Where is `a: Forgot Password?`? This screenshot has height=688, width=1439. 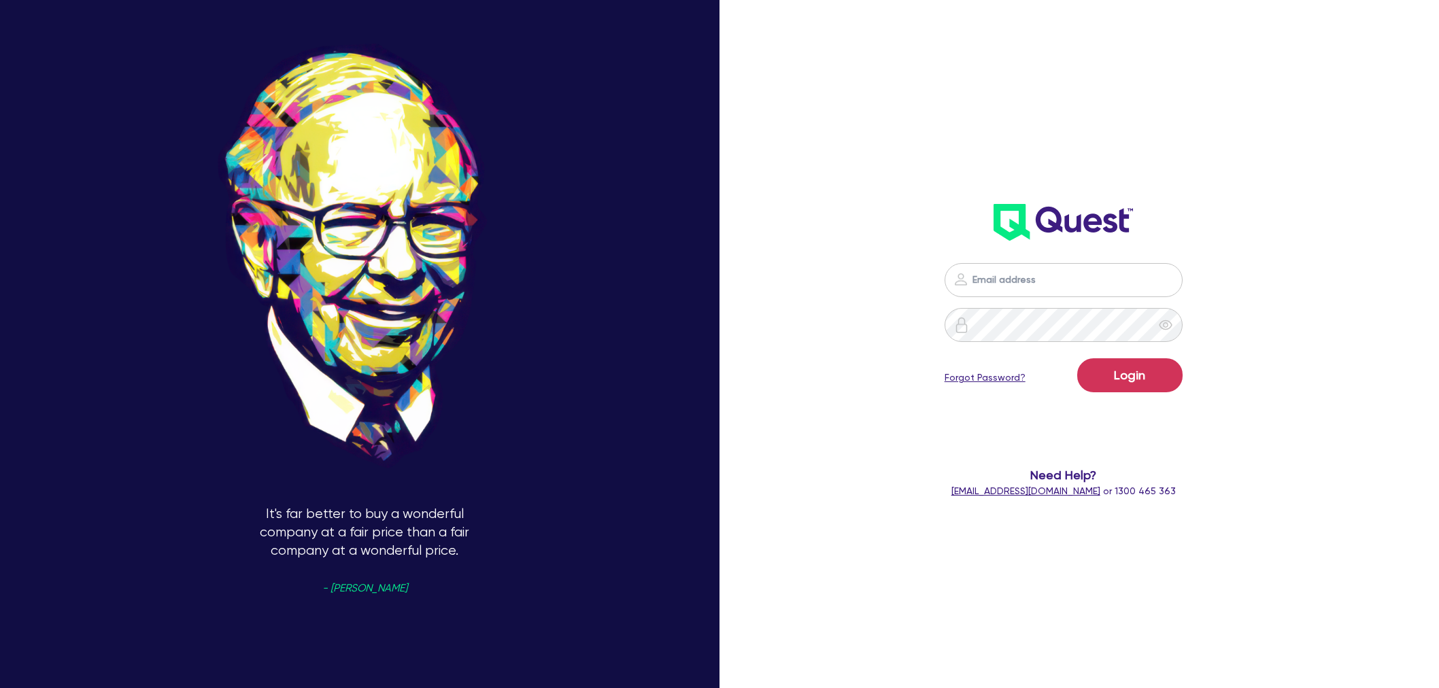
a: Forgot Password? is located at coordinates (984, 377).